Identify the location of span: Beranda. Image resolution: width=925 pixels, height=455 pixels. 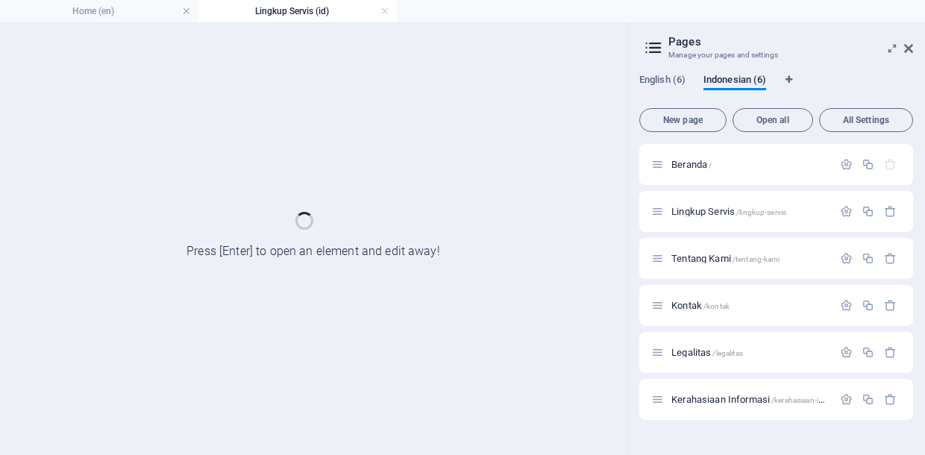
(692, 164).